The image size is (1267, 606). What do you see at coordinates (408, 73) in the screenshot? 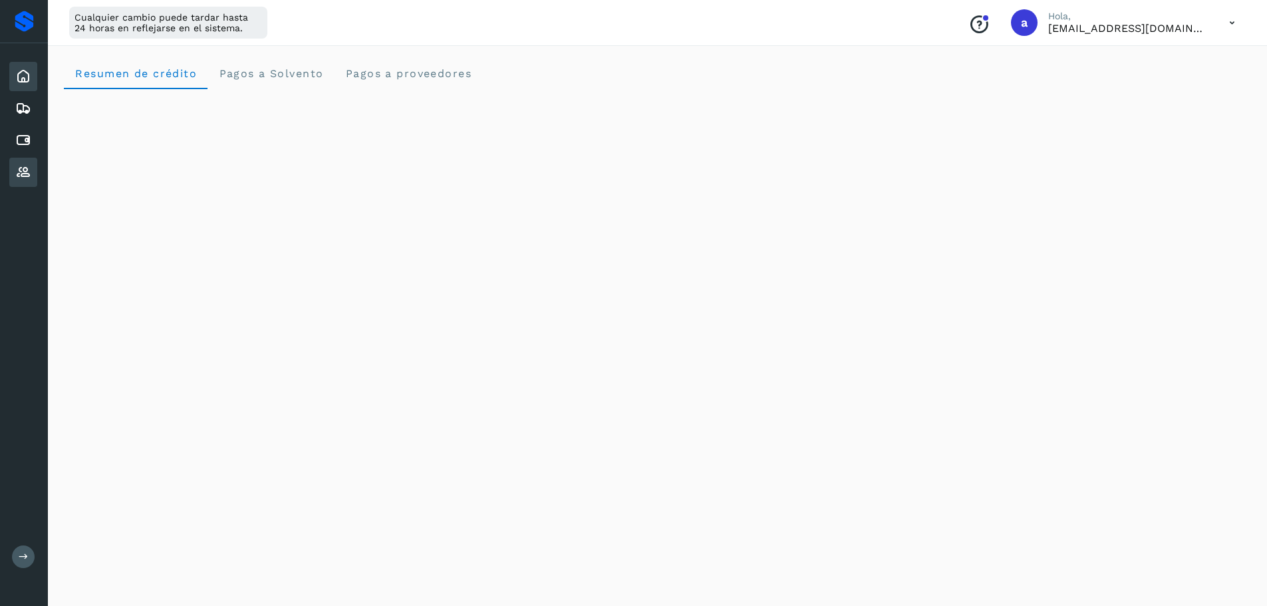
I see `span: Pagos a proveedores` at bounding box center [408, 73].